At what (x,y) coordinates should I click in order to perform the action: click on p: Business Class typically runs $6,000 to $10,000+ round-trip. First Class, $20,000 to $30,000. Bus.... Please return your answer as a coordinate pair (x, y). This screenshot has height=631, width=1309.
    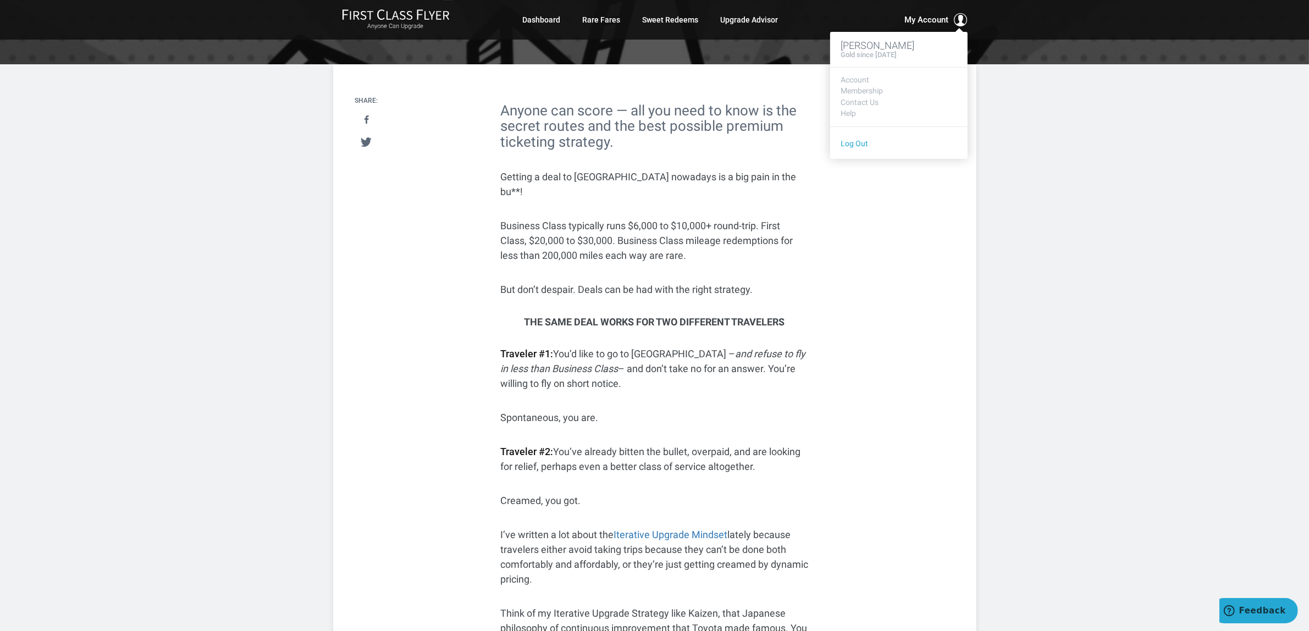
    Looking at the image, I should click on (655, 240).